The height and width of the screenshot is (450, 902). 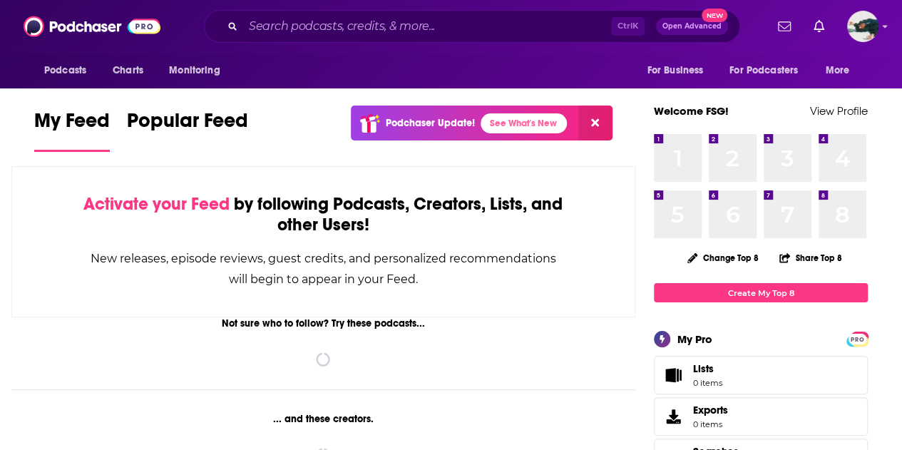 I want to click on span: New, so click(x=715, y=15).